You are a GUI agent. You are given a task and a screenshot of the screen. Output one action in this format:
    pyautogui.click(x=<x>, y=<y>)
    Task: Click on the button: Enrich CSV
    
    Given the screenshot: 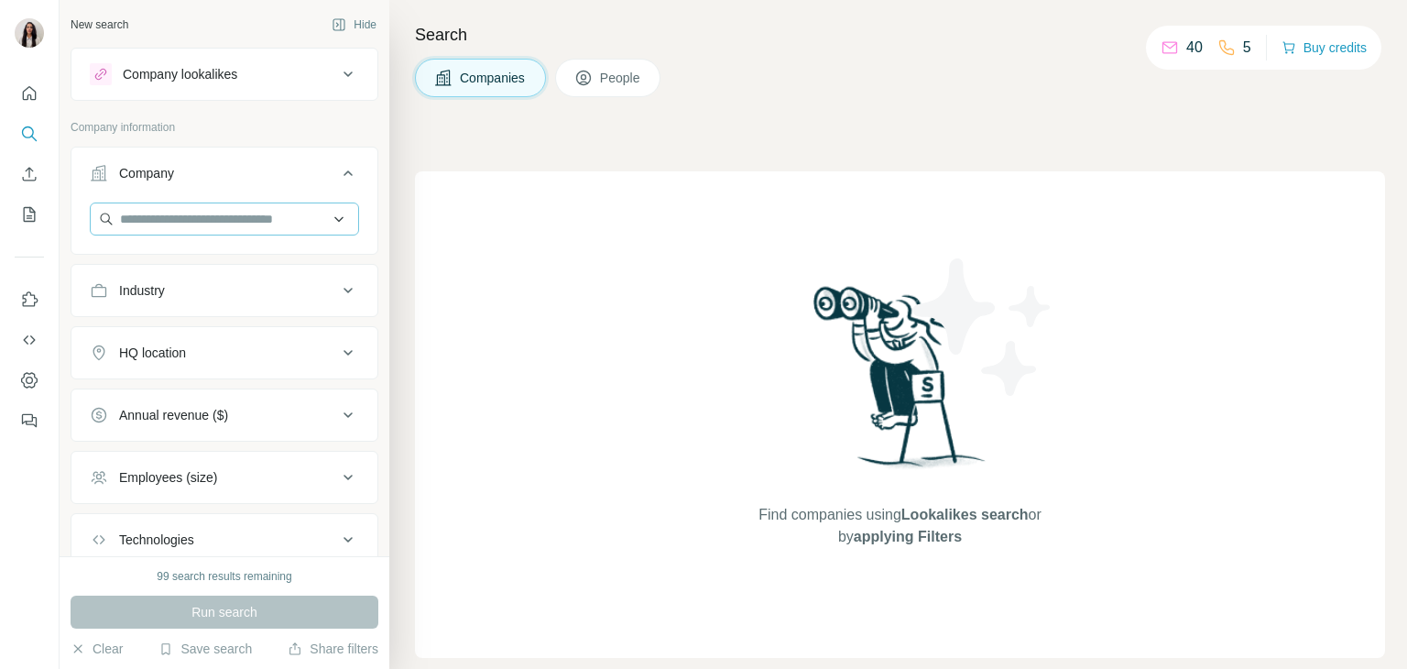 What is the action you would take?
    pyautogui.click(x=29, y=174)
    